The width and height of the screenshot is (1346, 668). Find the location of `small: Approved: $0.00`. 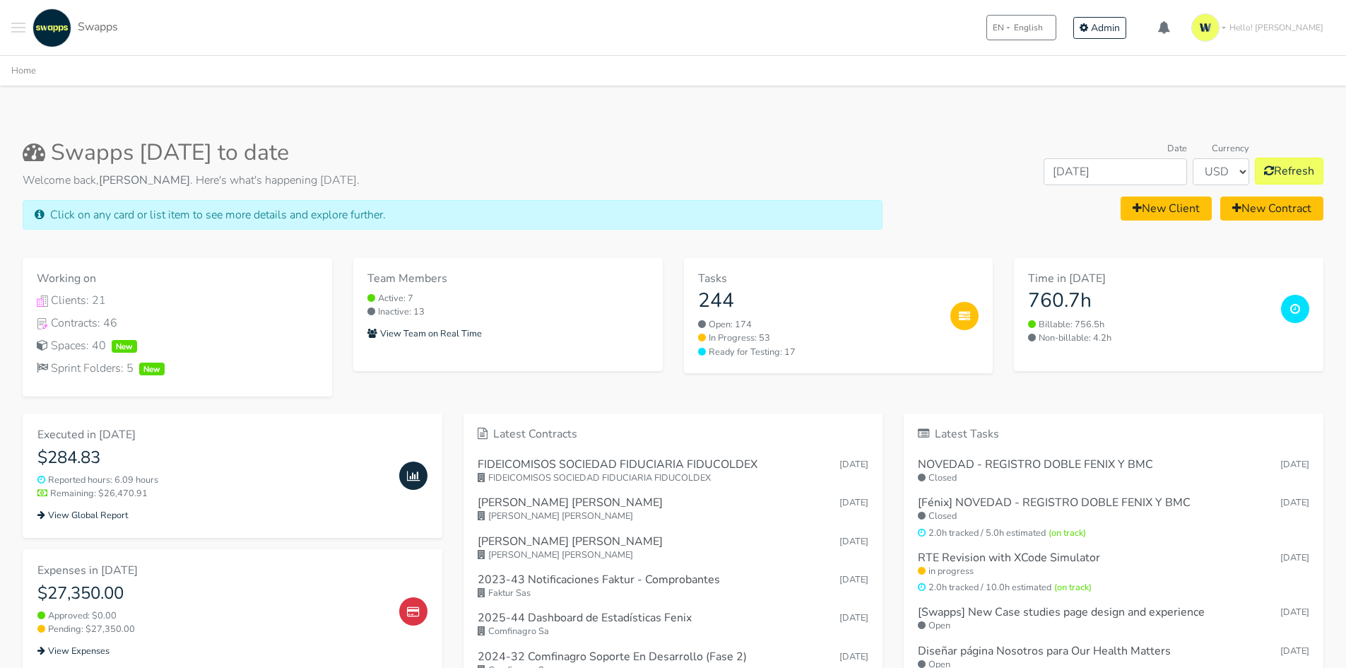

small: Approved: $0.00 is located at coordinates (213, 615).